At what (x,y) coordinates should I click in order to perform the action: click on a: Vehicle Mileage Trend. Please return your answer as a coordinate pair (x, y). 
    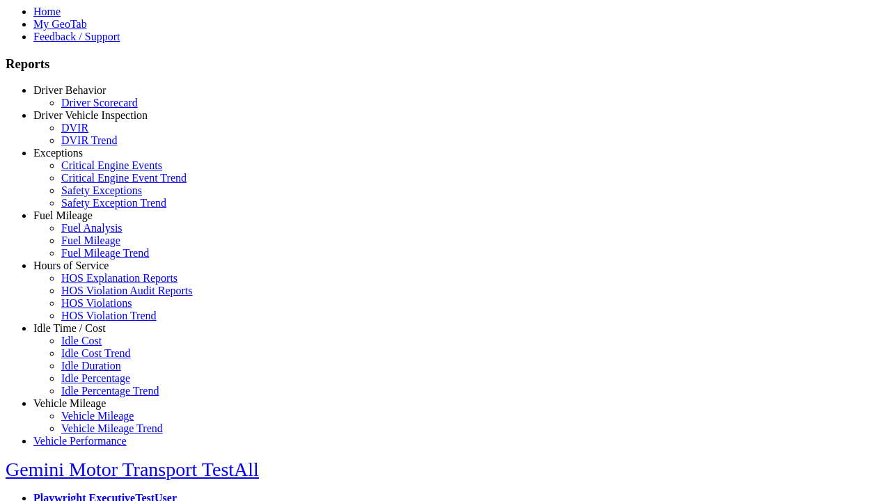
    Looking at the image, I should click on (112, 428).